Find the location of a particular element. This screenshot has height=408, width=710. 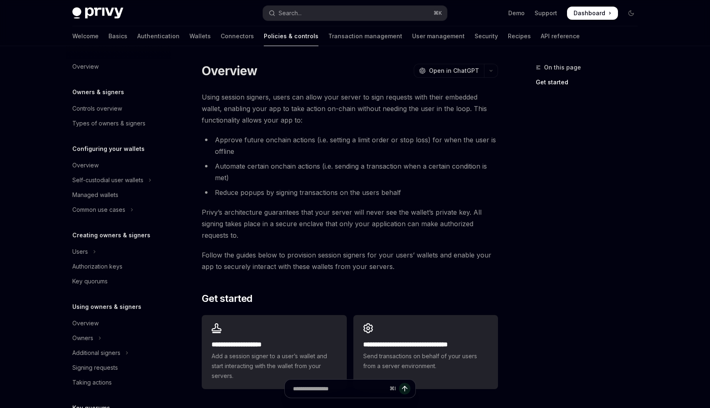

button: Toggle Additional signers section is located at coordinates (118, 353).